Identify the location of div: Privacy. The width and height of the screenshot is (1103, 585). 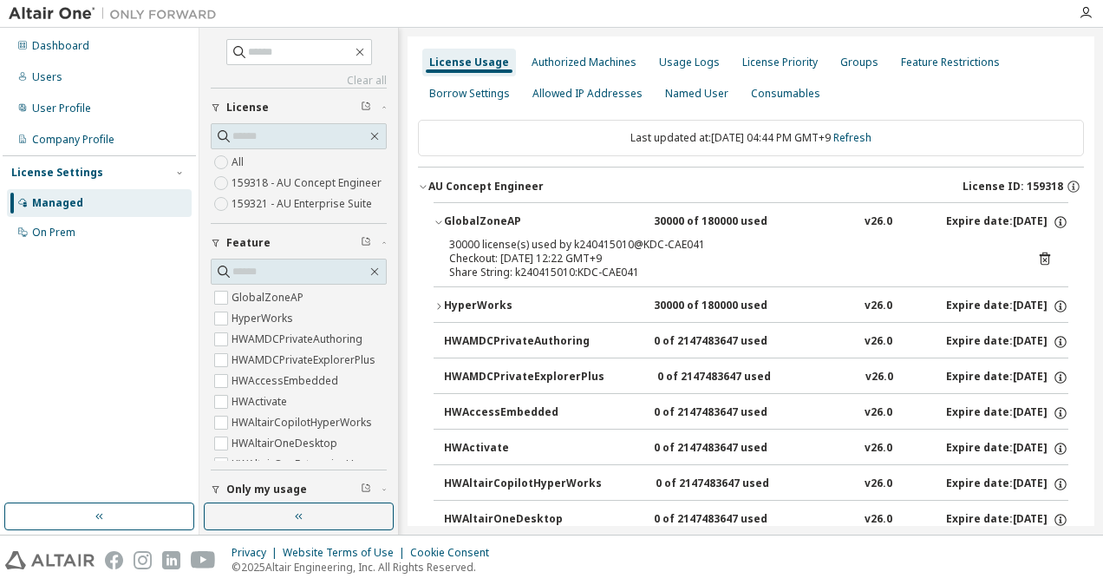
(257, 553).